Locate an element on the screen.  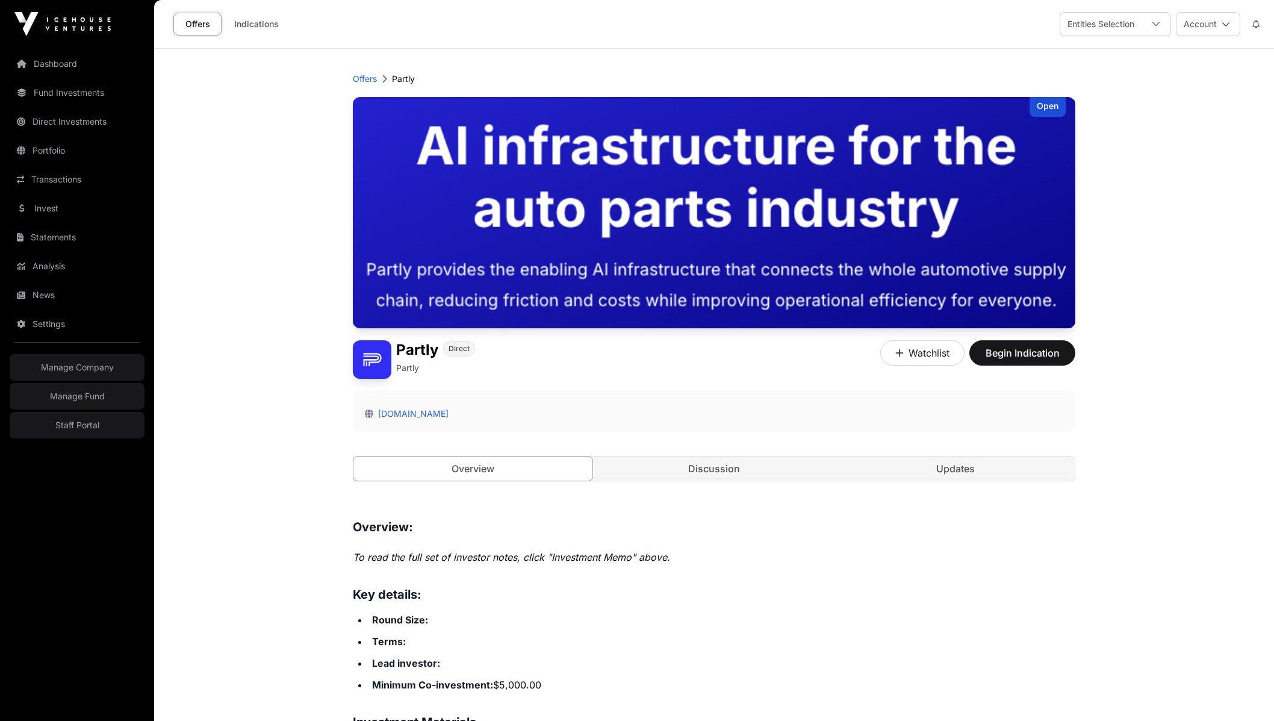
h1: Partly is located at coordinates (417, 350).